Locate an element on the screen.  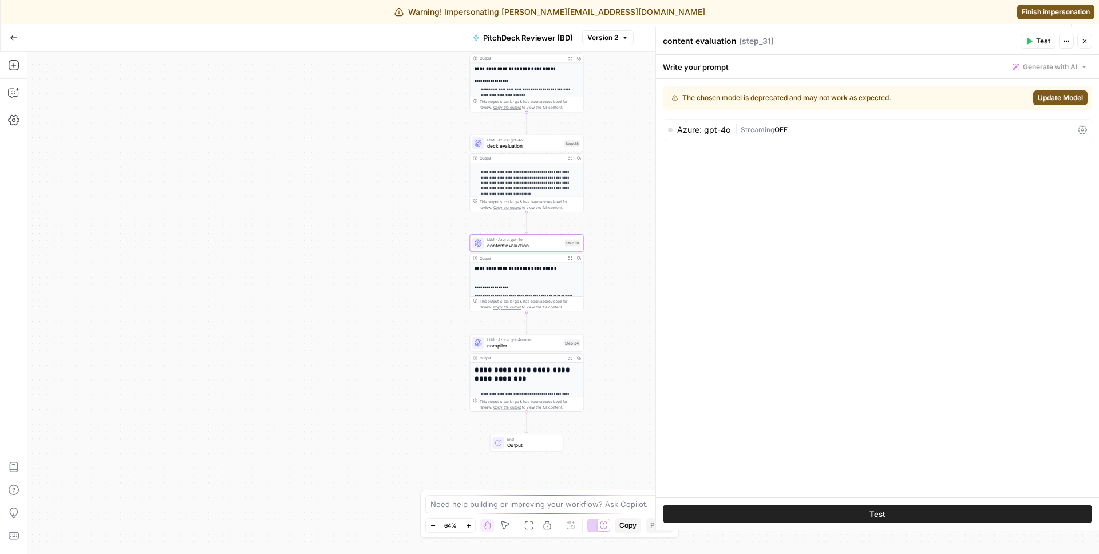
div: Step 34 is located at coordinates (572, 343).